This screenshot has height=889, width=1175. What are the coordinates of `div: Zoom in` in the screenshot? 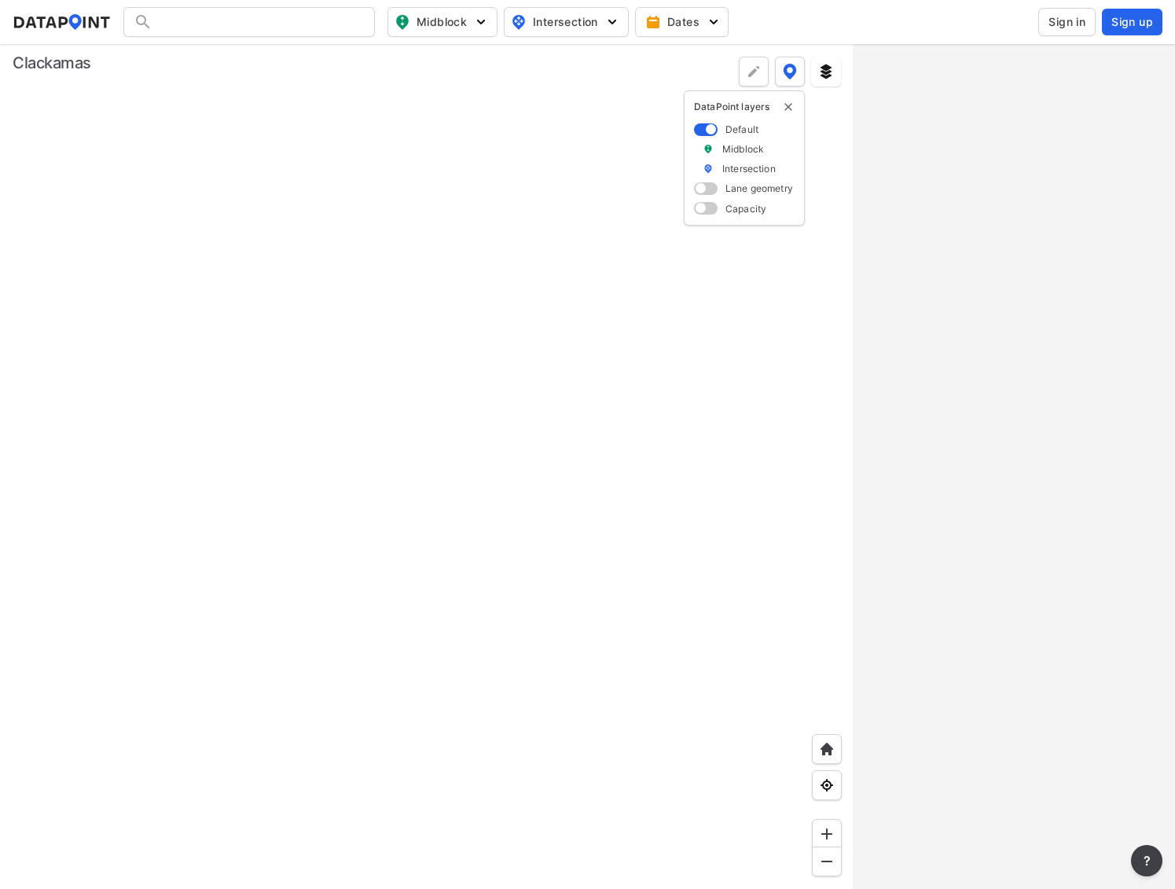 It's located at (827, 834).